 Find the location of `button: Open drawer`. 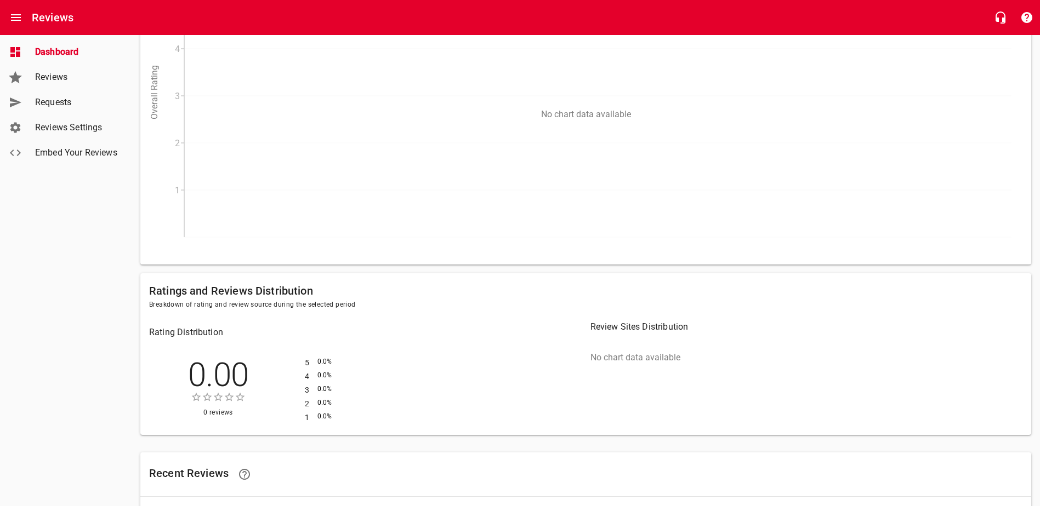

button: Open drawer is located at coordinates (16, 18).